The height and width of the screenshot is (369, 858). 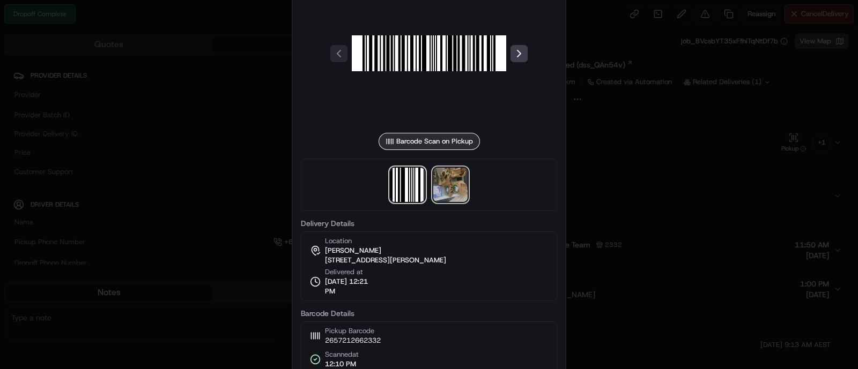 What do you see at coordinates (408, 185) in the screenshot?
I see `button: barcode_scan_on_pickup image` at bounding box center [408, 185].